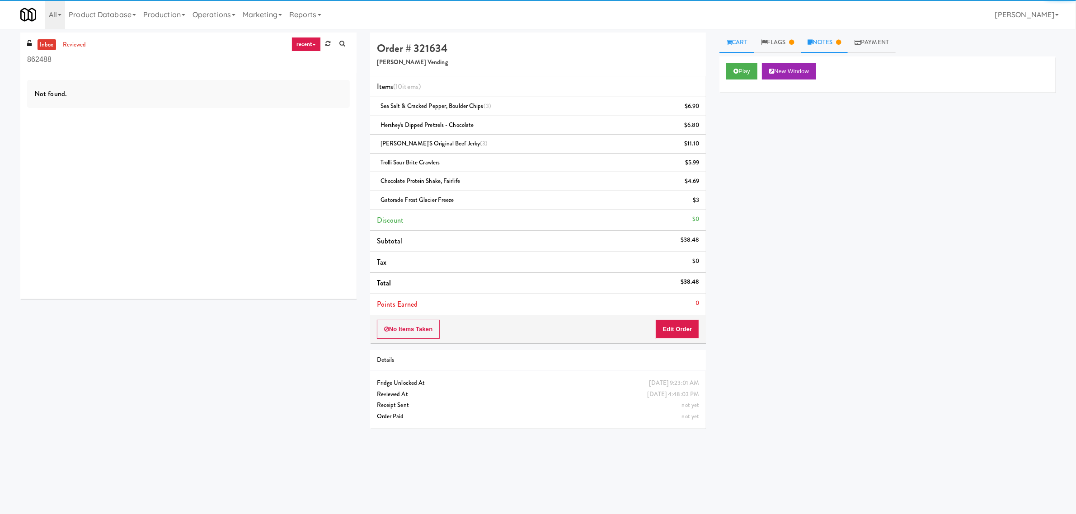 The width and height of the screenshot is (1076, 514). Describe the element at coordinates (692, 181) in the screenshot. I see `div: $4.69` at that location.